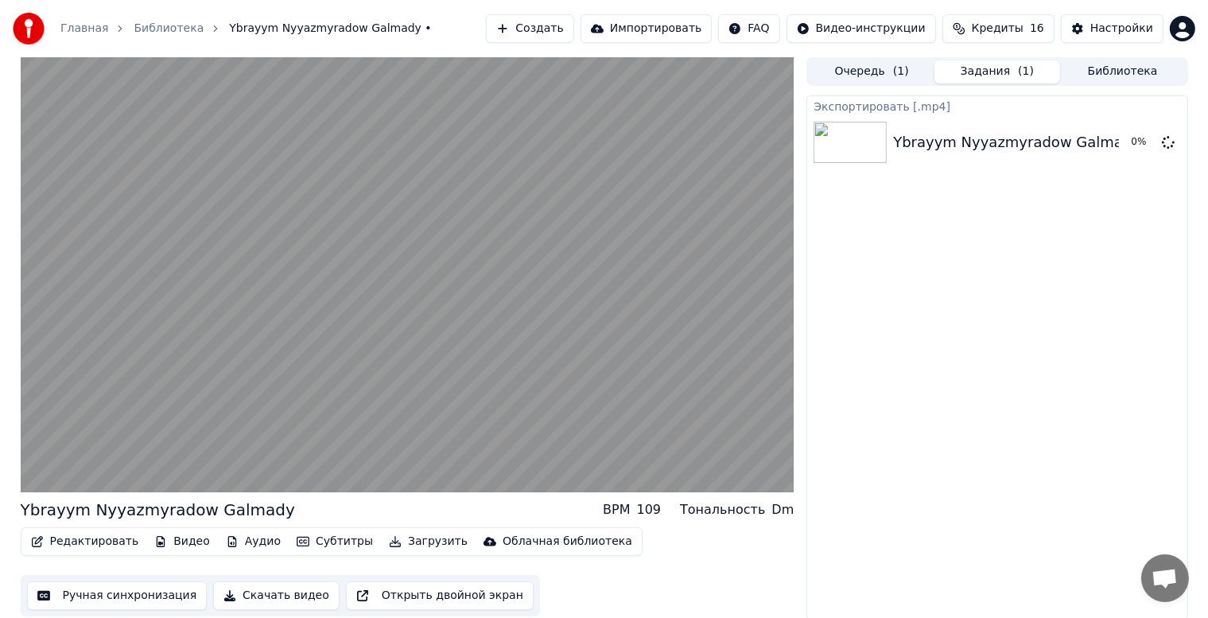  I want to click on a: Открытый чат, so click(1165, 578).